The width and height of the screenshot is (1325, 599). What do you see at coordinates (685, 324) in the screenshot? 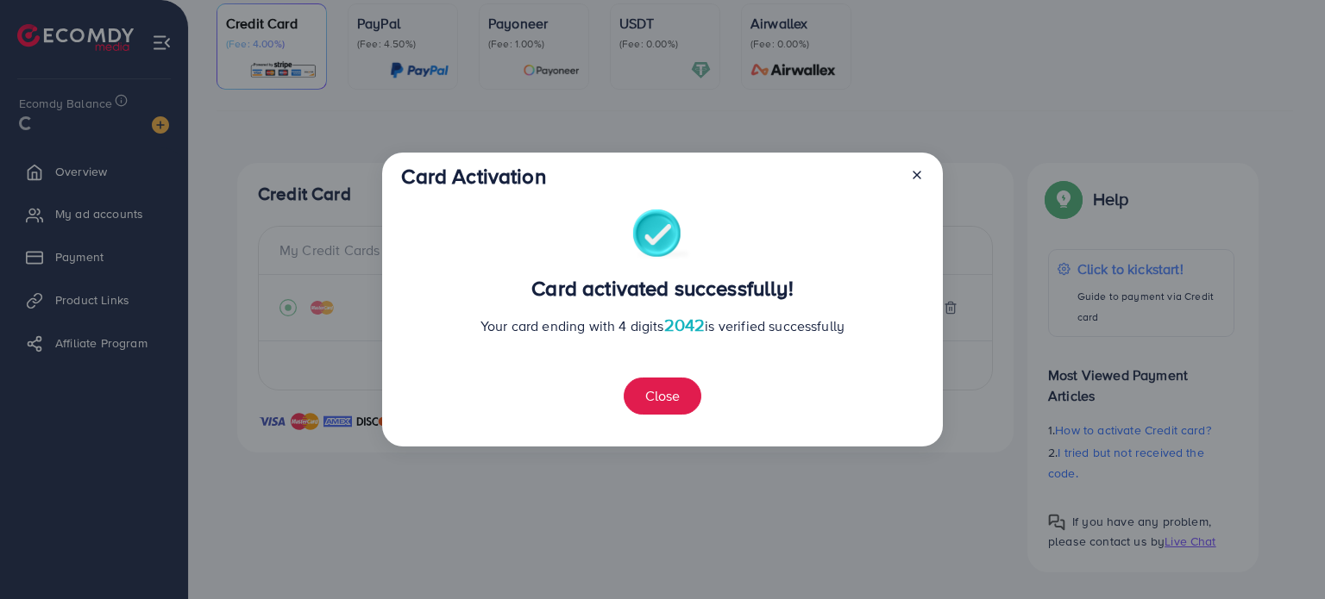
I see `span: 2042` at bounding box center [685, 324].